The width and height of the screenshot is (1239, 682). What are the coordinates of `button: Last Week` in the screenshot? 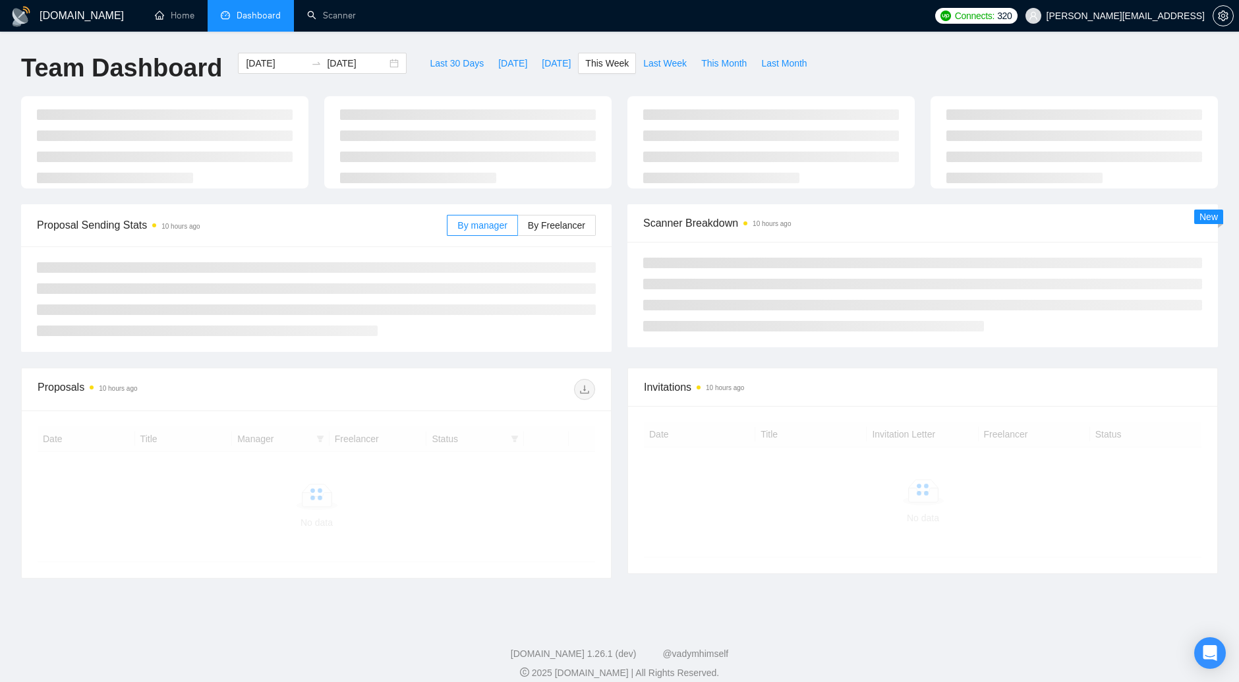 It's located at (665, 63).